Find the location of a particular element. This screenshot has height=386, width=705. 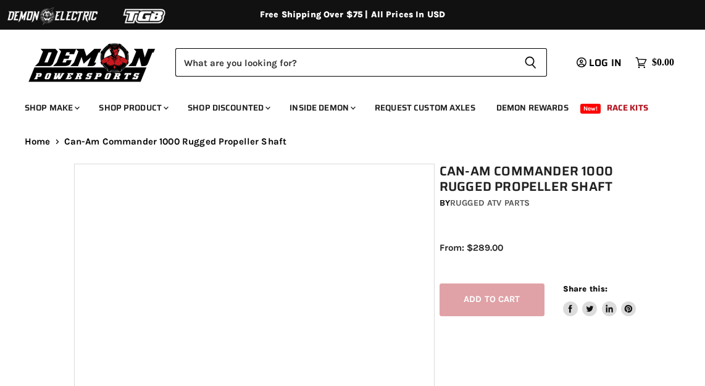

span: New! is located at coordinates (590, 109).